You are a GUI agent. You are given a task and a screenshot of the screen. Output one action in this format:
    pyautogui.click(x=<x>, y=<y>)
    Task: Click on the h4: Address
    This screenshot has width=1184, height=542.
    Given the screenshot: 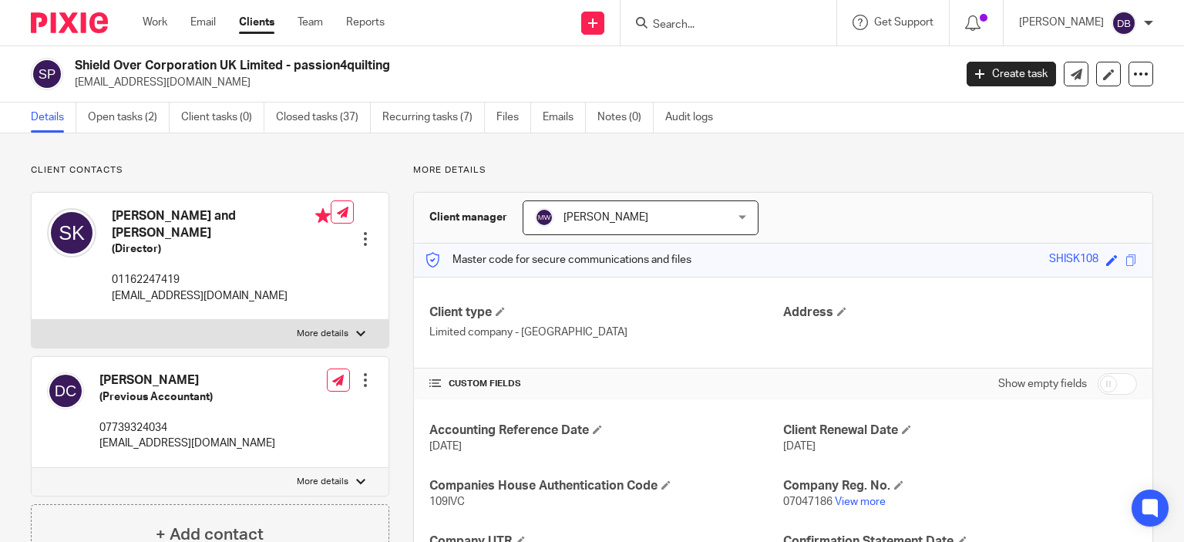 What is the action you would take?
    pyautogui.click(x=960, y=312)
    